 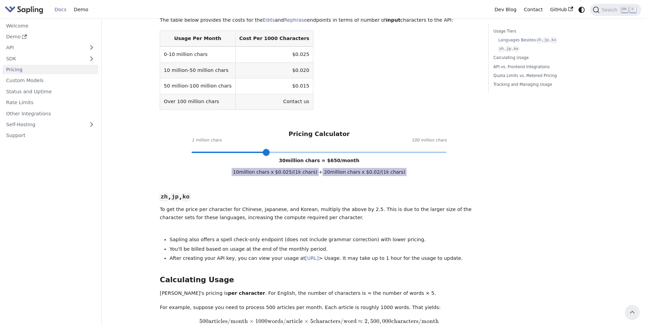 I want to click on span: 2, so click(x=366, y=321).